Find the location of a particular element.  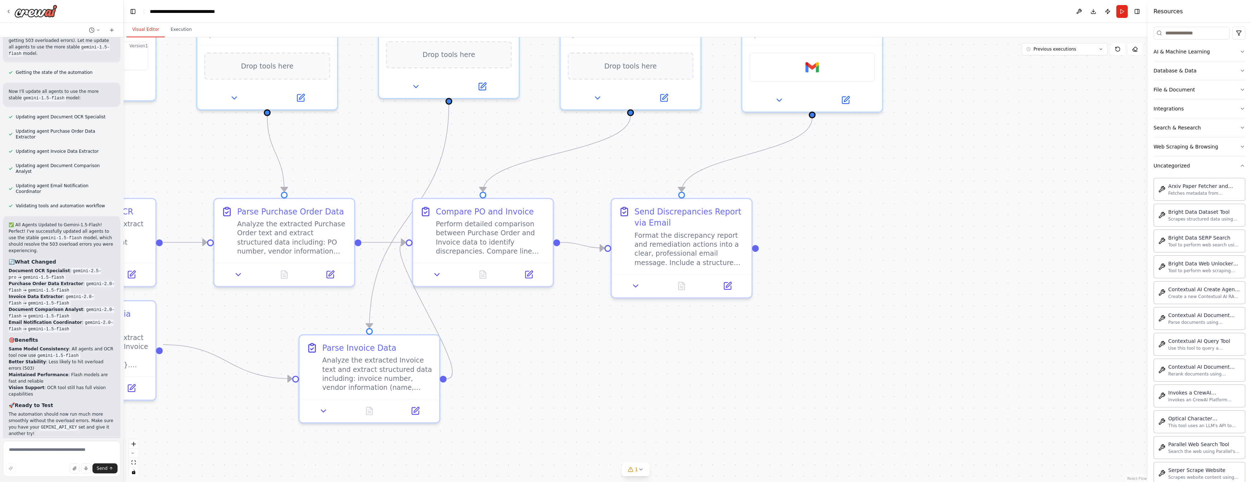

img: Arxivpapertool is located at coordinates (1162, 189).